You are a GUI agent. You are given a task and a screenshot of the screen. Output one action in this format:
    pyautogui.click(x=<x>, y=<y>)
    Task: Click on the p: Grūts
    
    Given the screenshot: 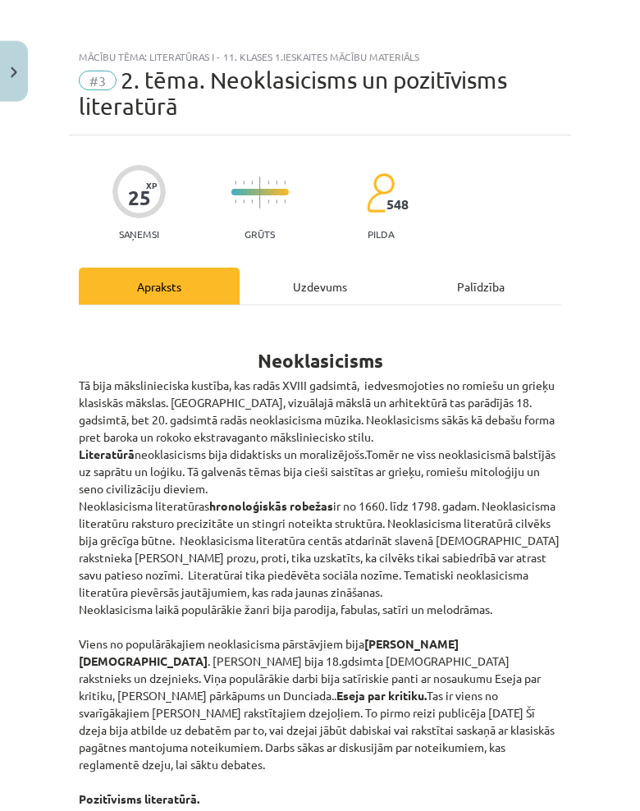 What is the action you would take?
    pyautogui.click(x=259, y=234)
    